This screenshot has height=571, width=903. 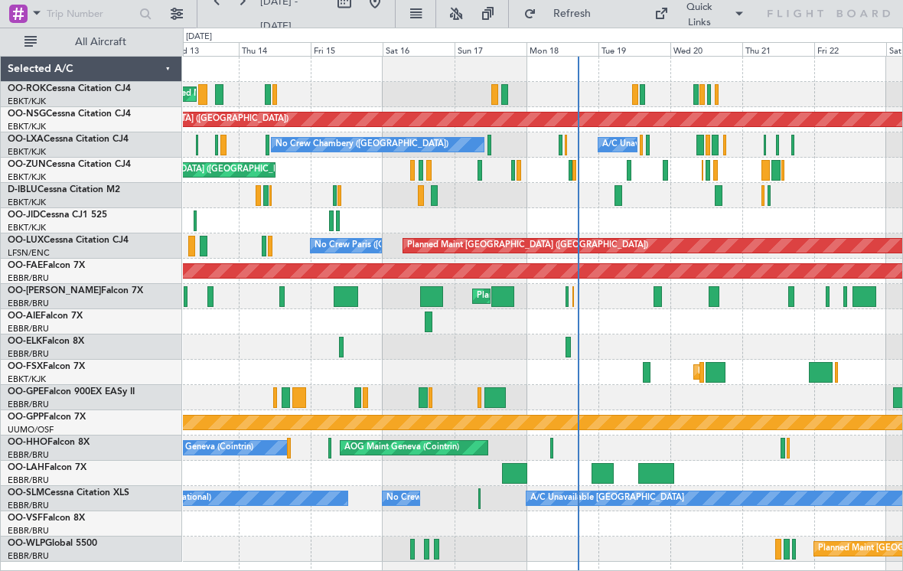 I want to click on a: OO-LUXCessna Citation CJ4, so click(x=68, y=240).